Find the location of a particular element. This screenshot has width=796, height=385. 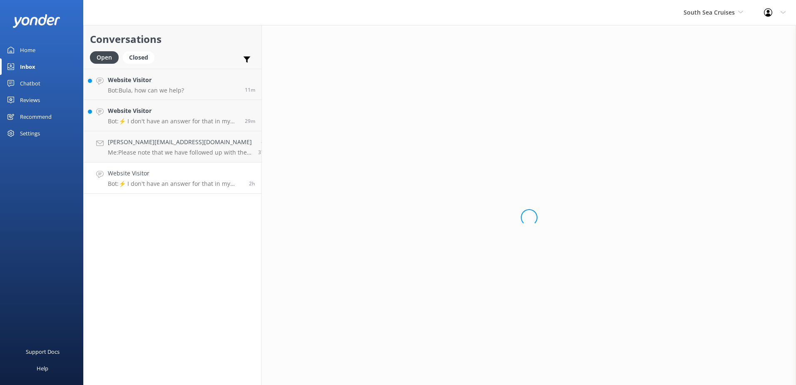

p: Me: Please note that we have followed up with the dive shop team on the island, and they will be ... is located at coordinates (180, 152).